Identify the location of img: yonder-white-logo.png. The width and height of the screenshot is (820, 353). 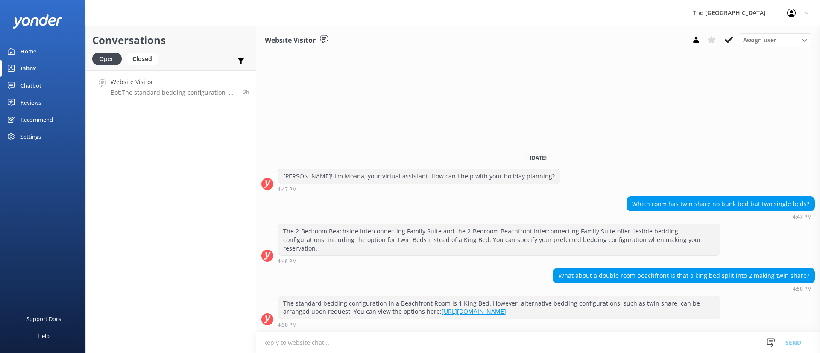
(37, 21).